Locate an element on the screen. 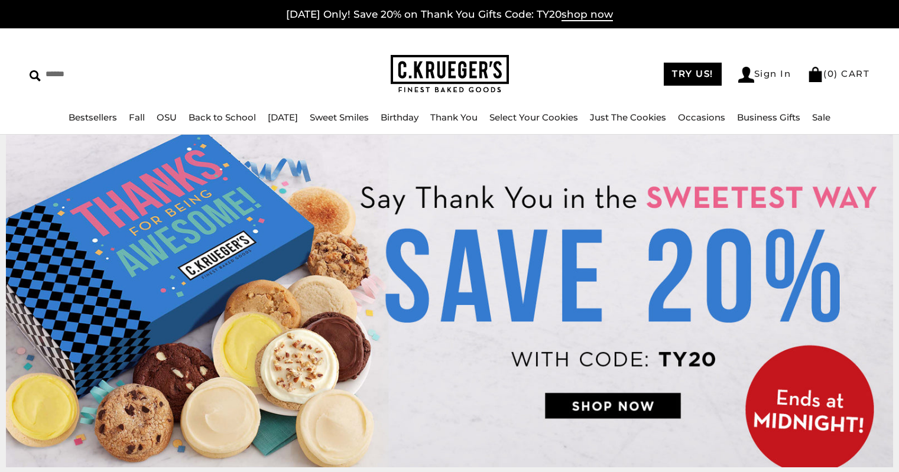 This screenshot has height=472, width=899. a: (0) CART is located at coordinates (838, 73).